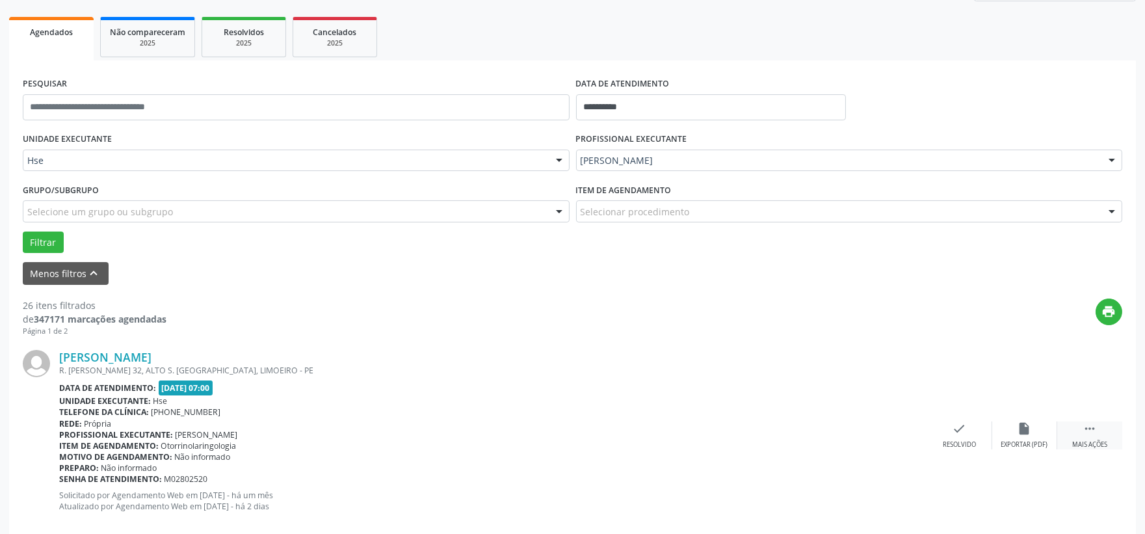 This screenshot has height=534, width=1145. What do you see at coordinates (60, 190) in the screenshot?
I see `label: Grupo/Subgrupo` at bounding box center [60, 190].